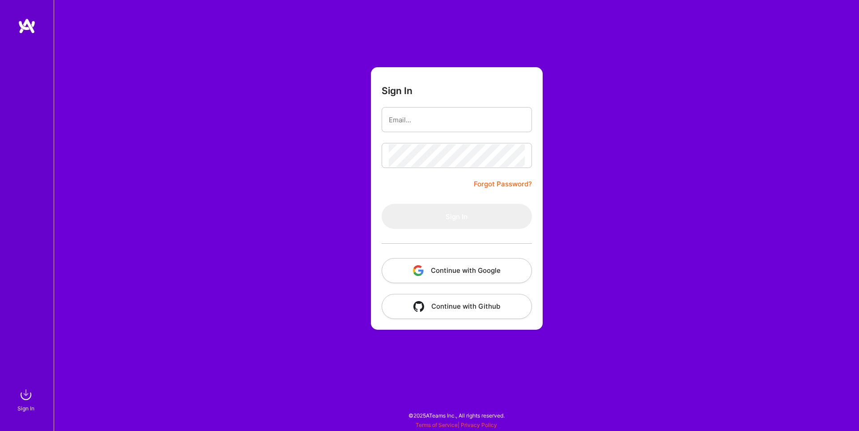  I want to click on div: © 2025 ATeams Inc., All rights reserved., so click(457, 415).